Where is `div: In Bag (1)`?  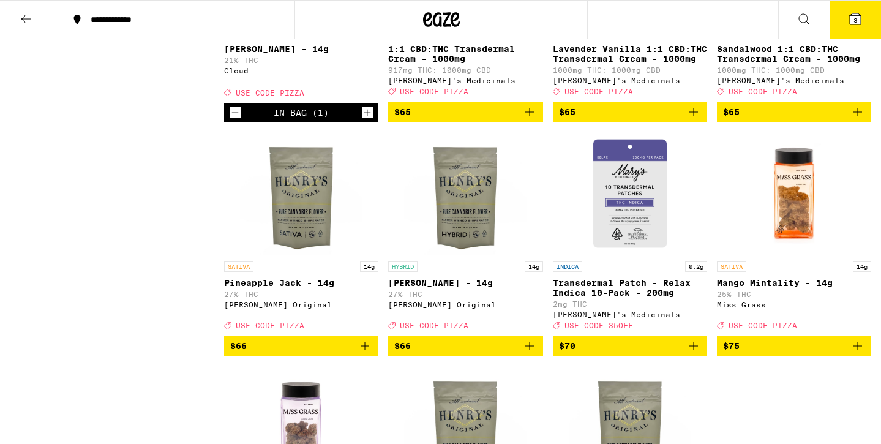 div: In Bag (1) is located at coordinates (301, 113).